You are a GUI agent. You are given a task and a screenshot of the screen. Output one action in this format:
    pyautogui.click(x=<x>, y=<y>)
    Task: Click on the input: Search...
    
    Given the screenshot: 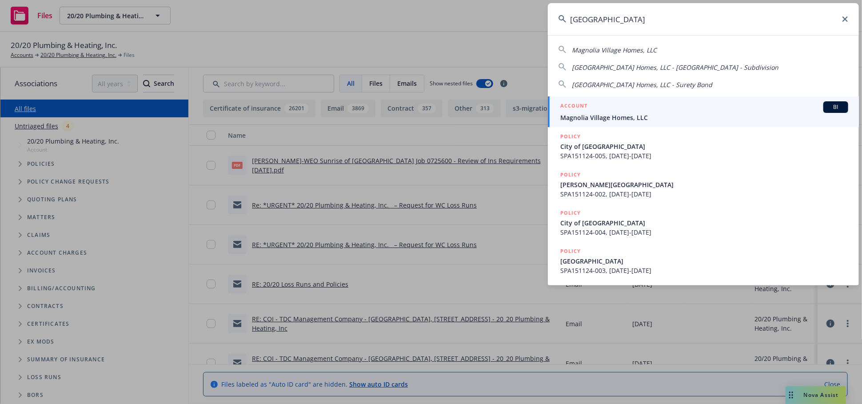 What is the action you would take?
    pyautogui.click(x=704, y=19)
    